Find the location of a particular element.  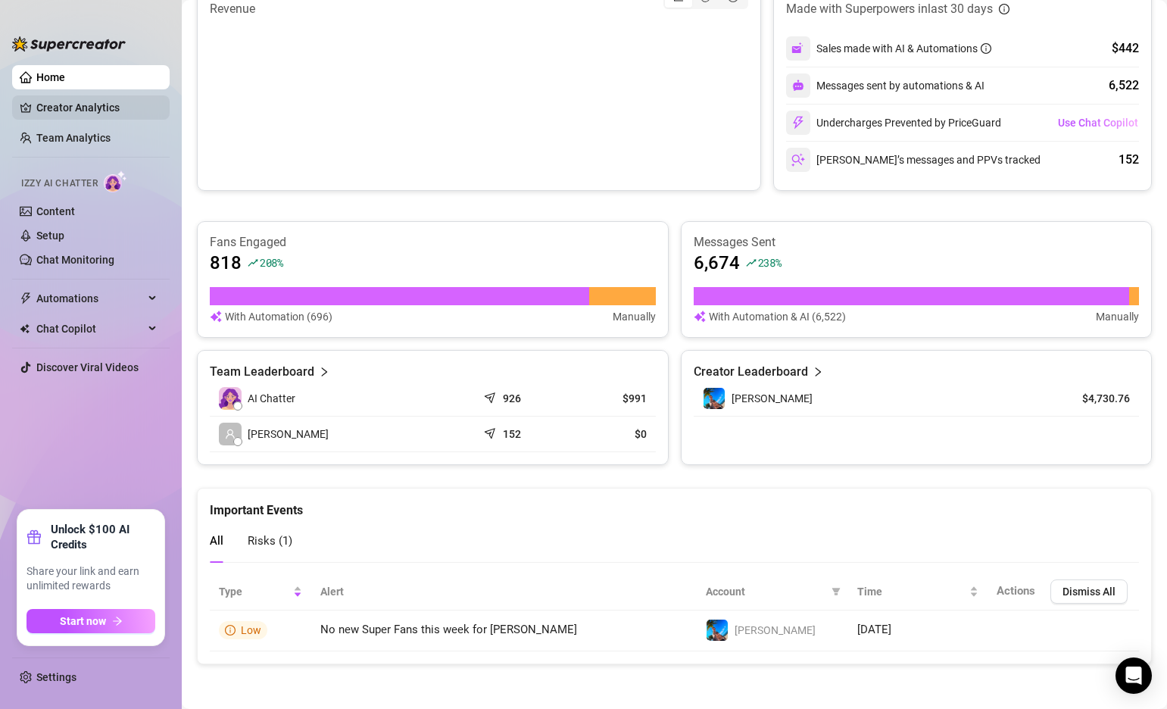

span: Chat Copilot is located at coordinates (90, 329).